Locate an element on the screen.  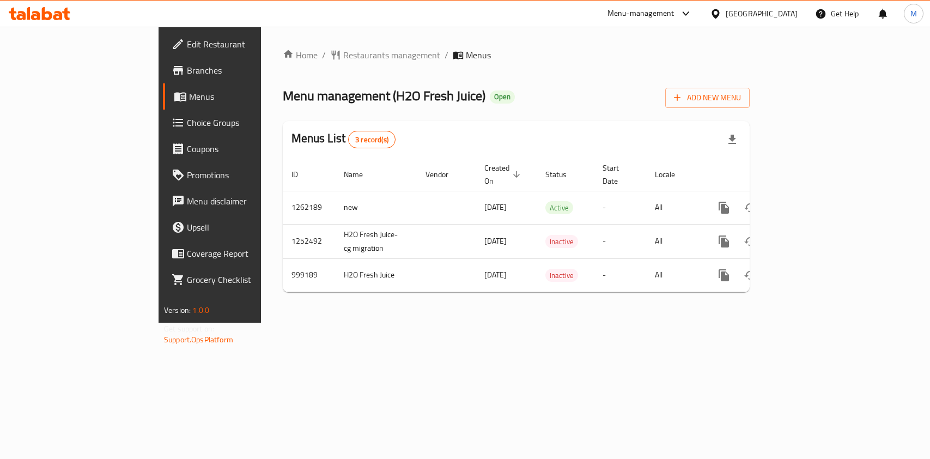
span: Active is located at coordinates (559, 208).